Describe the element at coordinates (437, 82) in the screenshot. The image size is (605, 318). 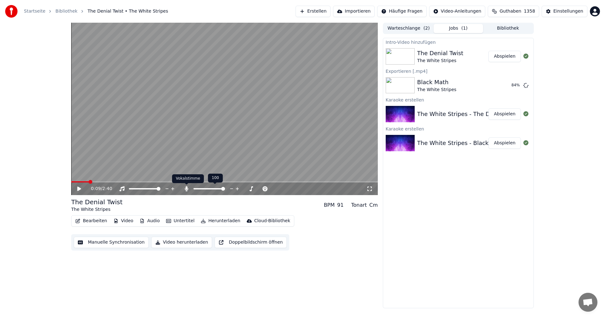
I see `div: Black Math` at that location.